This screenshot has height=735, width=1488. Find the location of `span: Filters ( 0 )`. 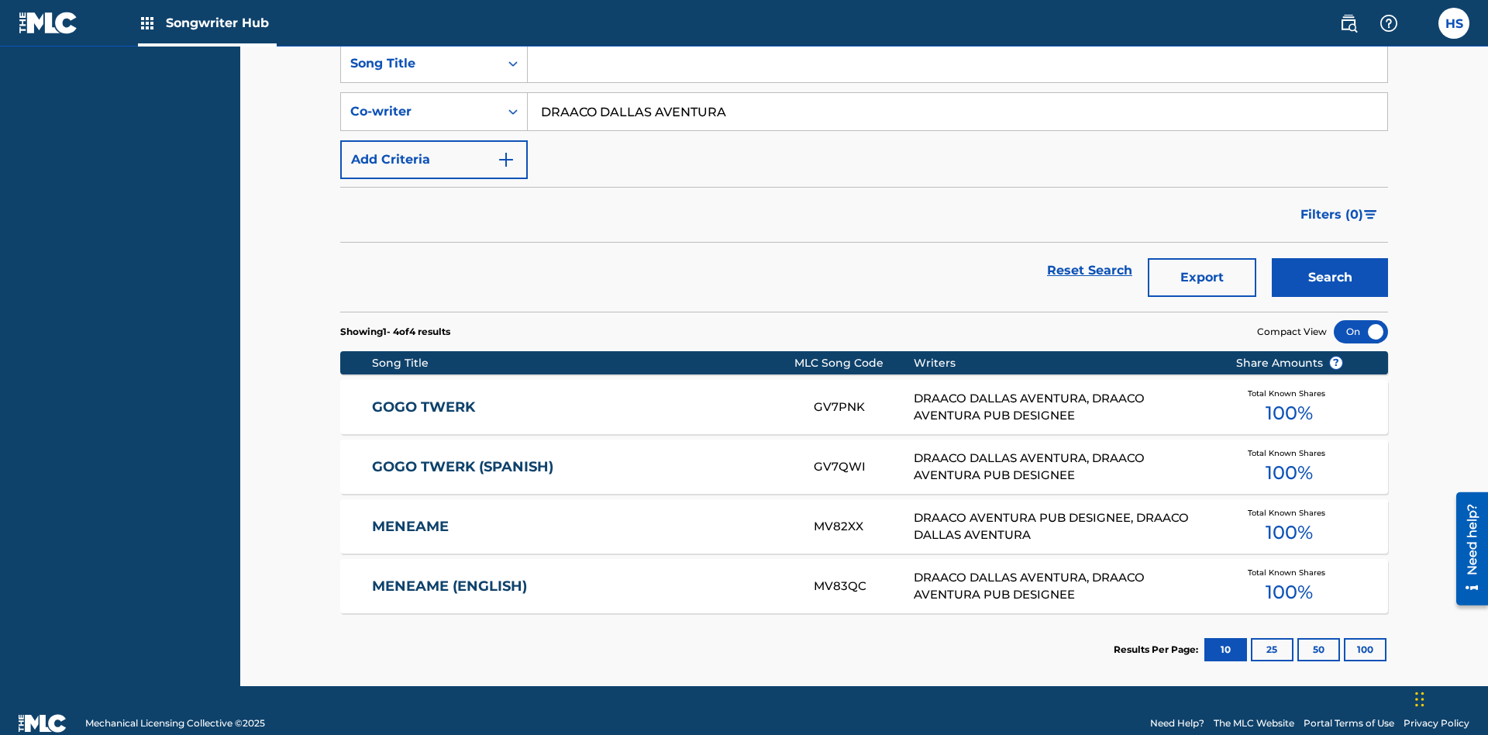

span: Filters ( 0 ) is located at coordinates (1332, 215).